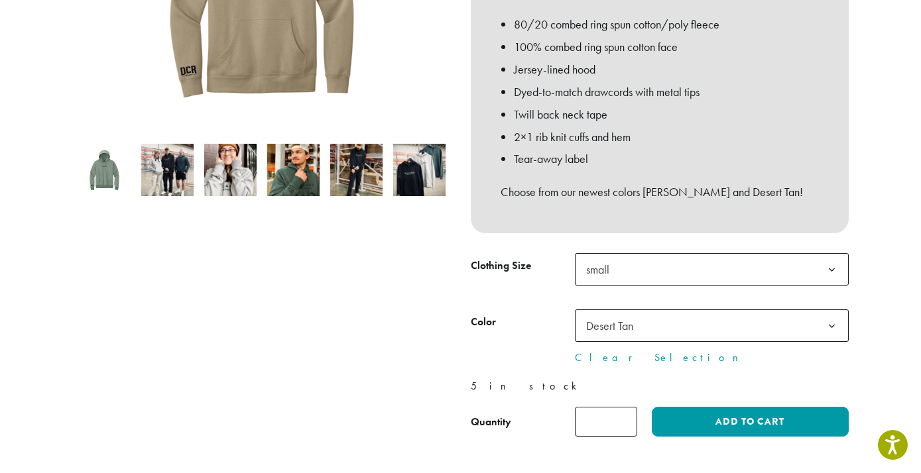 Image resolution: width=921 pixels, height=473 pixels. I want to click on button: Add to cart, so click(750, 422).